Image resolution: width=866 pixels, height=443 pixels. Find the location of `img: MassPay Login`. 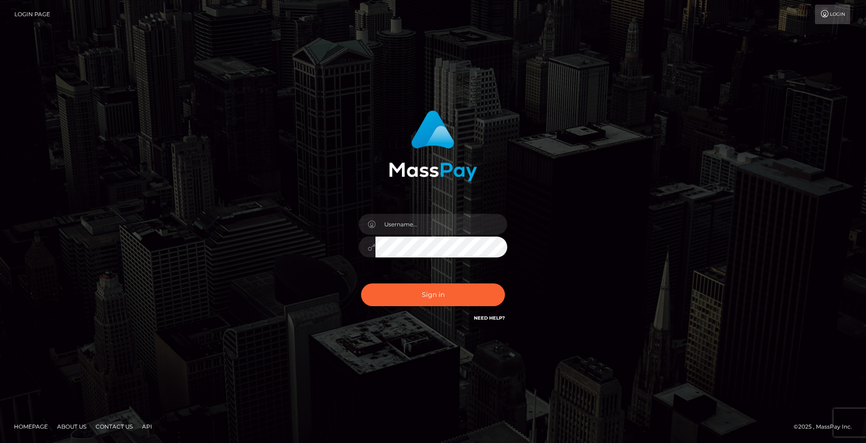

img: MassPay Login is located at coordinates (433, 146).